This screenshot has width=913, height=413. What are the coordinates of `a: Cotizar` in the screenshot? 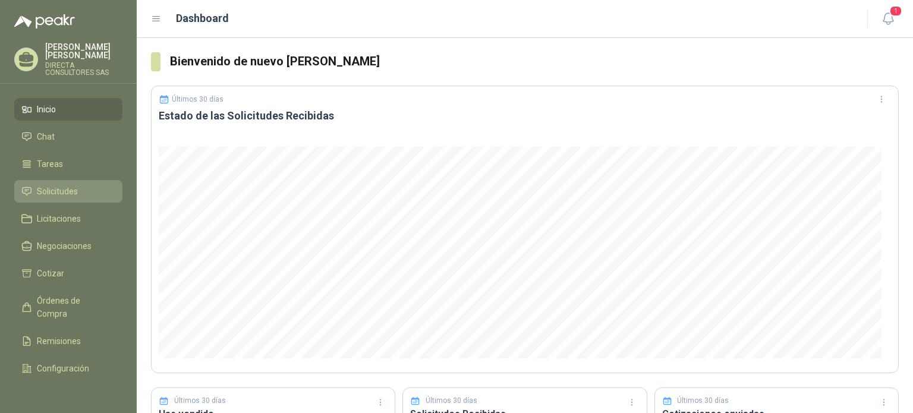 It's located at (68, 273).